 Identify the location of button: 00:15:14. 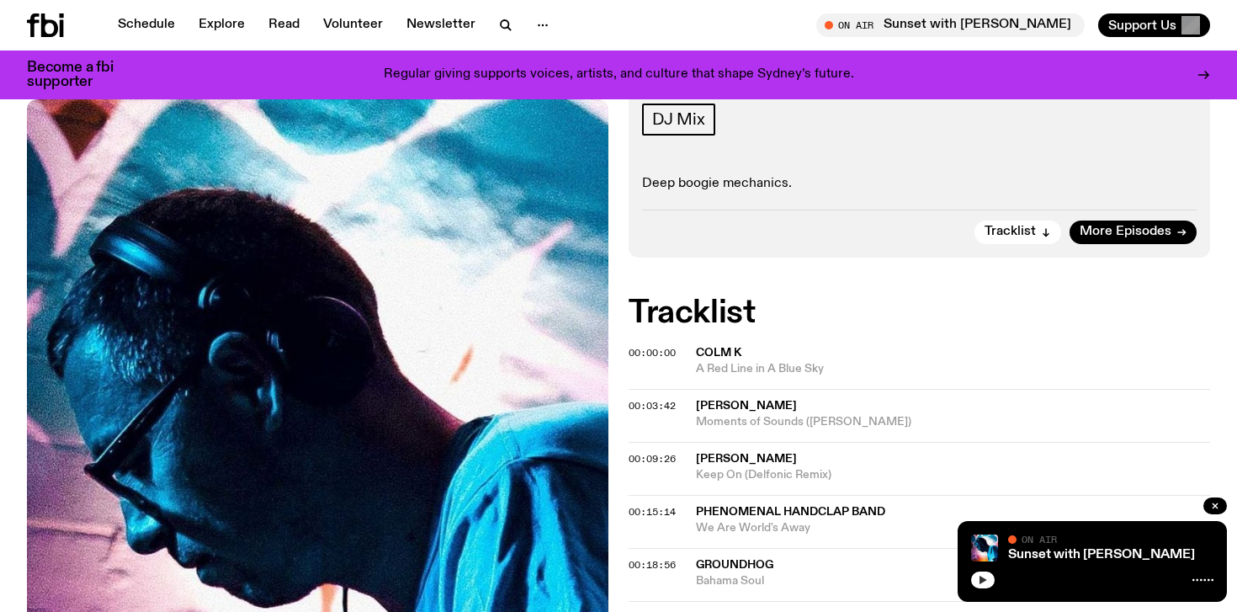
(652, 511).